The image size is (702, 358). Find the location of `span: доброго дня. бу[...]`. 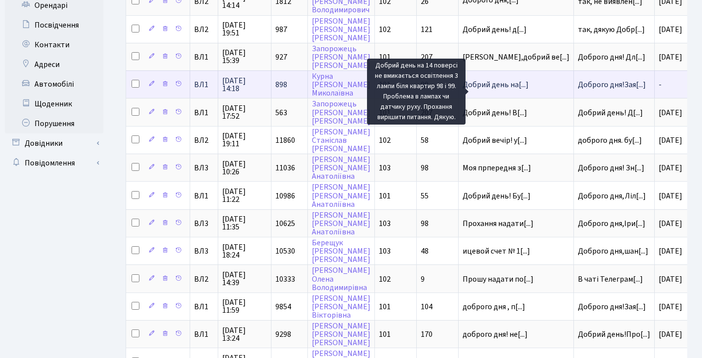

span: доброго дня. бу[...] is located at coordinates (610, 140).